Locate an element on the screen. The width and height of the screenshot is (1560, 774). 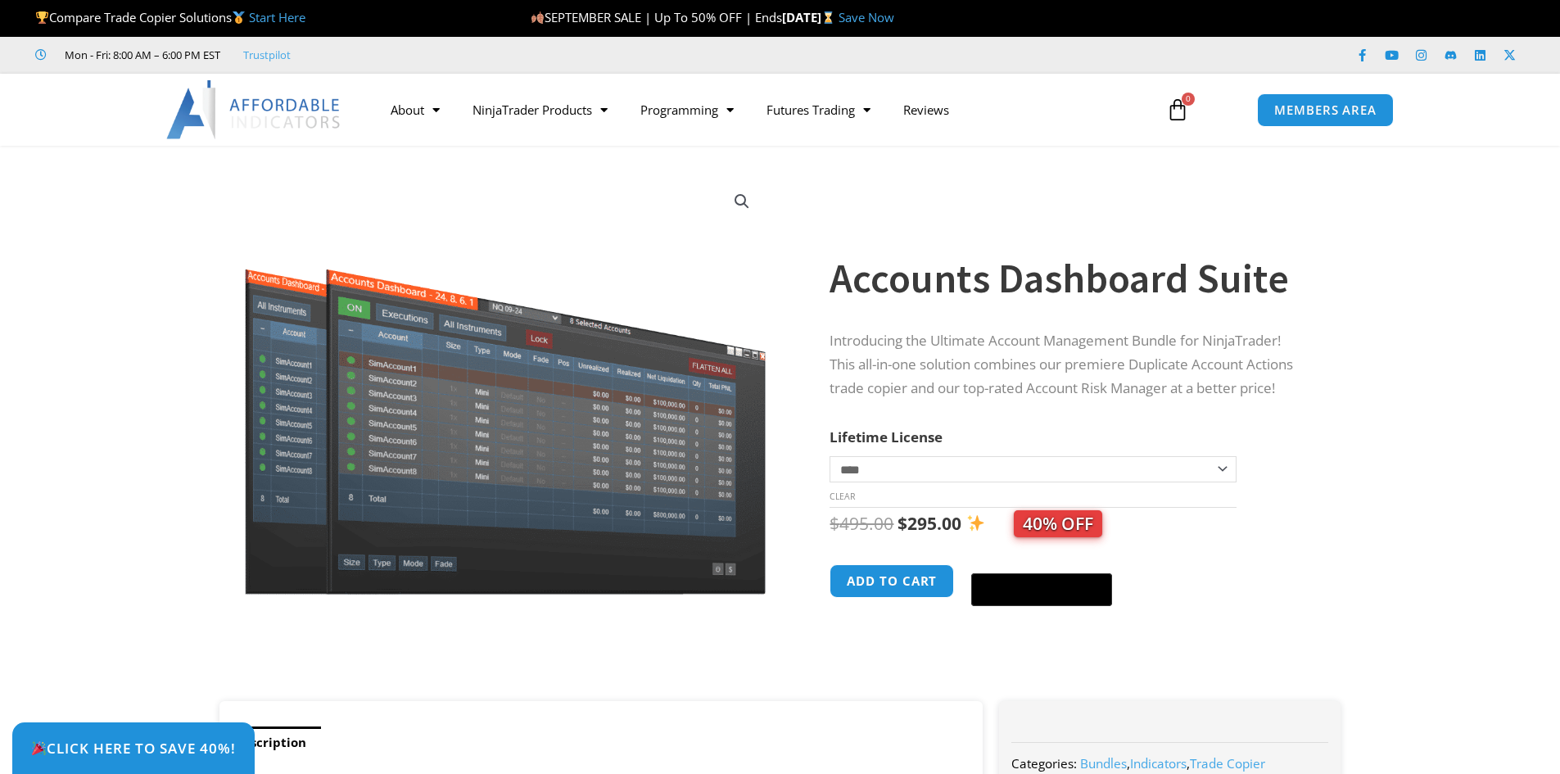
span: SEPTEMBER SALE | Up To 50% OFF | Ends is located at coordinates (656, 17).